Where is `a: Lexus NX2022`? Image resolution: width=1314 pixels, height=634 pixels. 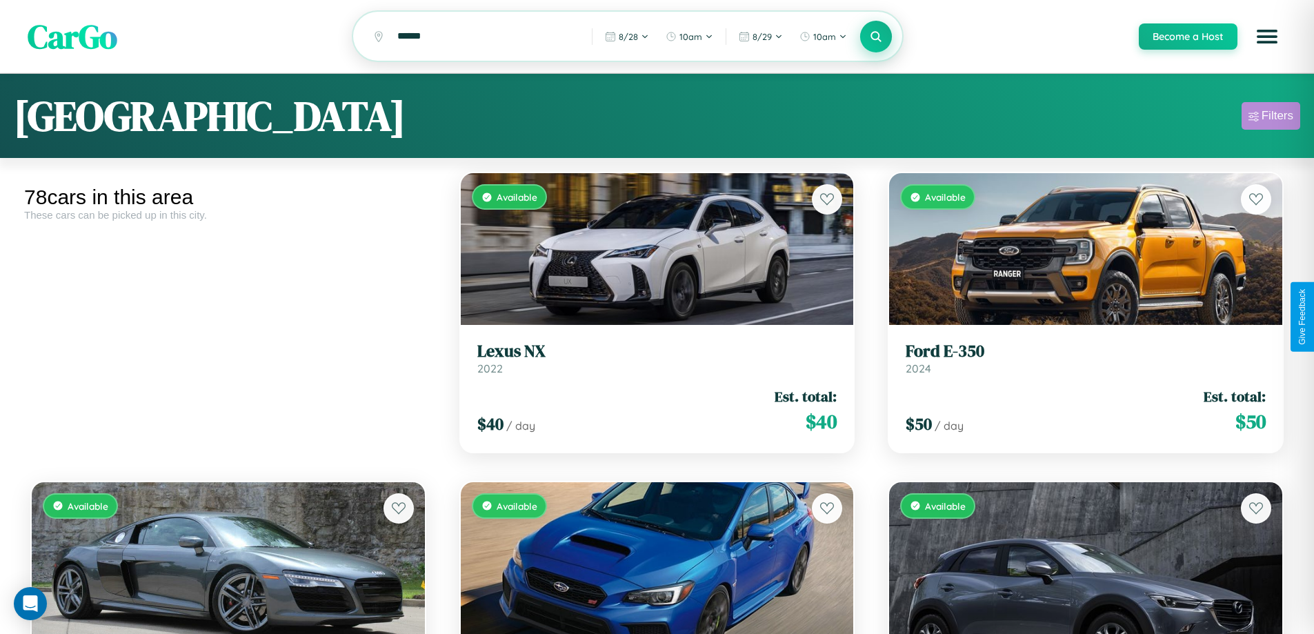 a: Lexus NX2022 is located at coordinates (657, 358).